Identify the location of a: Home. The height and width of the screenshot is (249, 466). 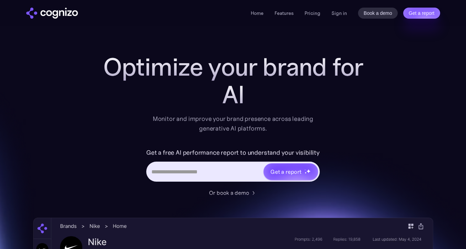
(257, 13).